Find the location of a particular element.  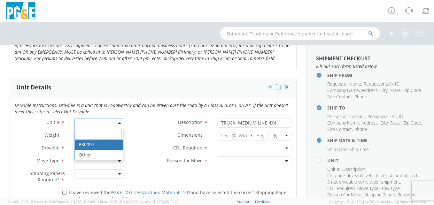

span: Reason For Move is located at coordinates (344, 194).